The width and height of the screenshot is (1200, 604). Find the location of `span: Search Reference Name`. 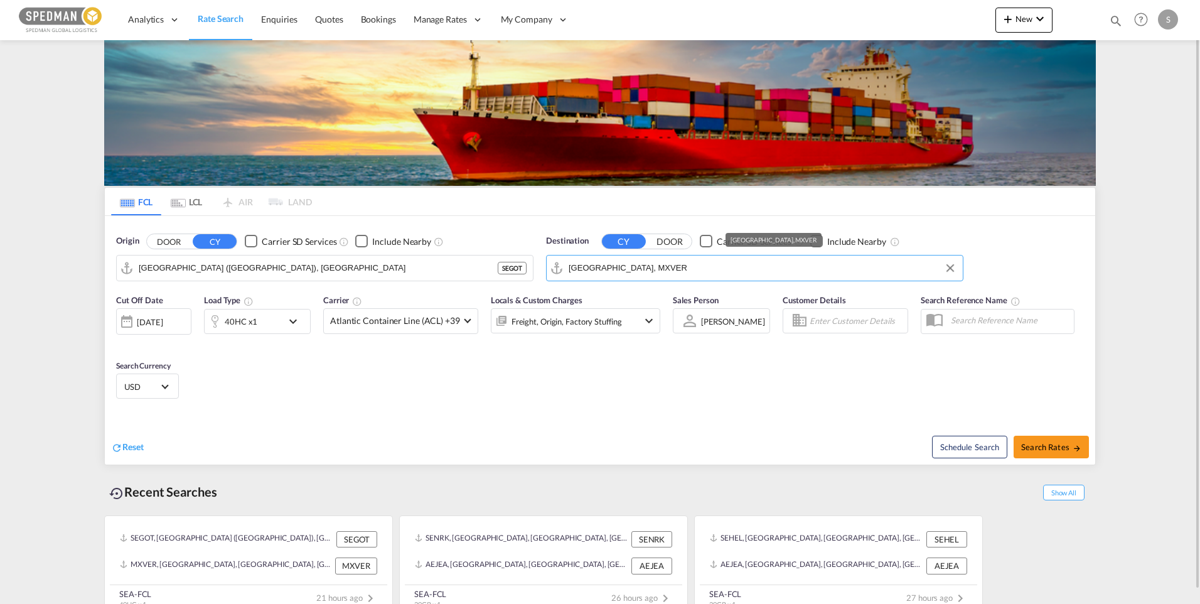

span: Search Reference Name is located at coordinates (970, 300).